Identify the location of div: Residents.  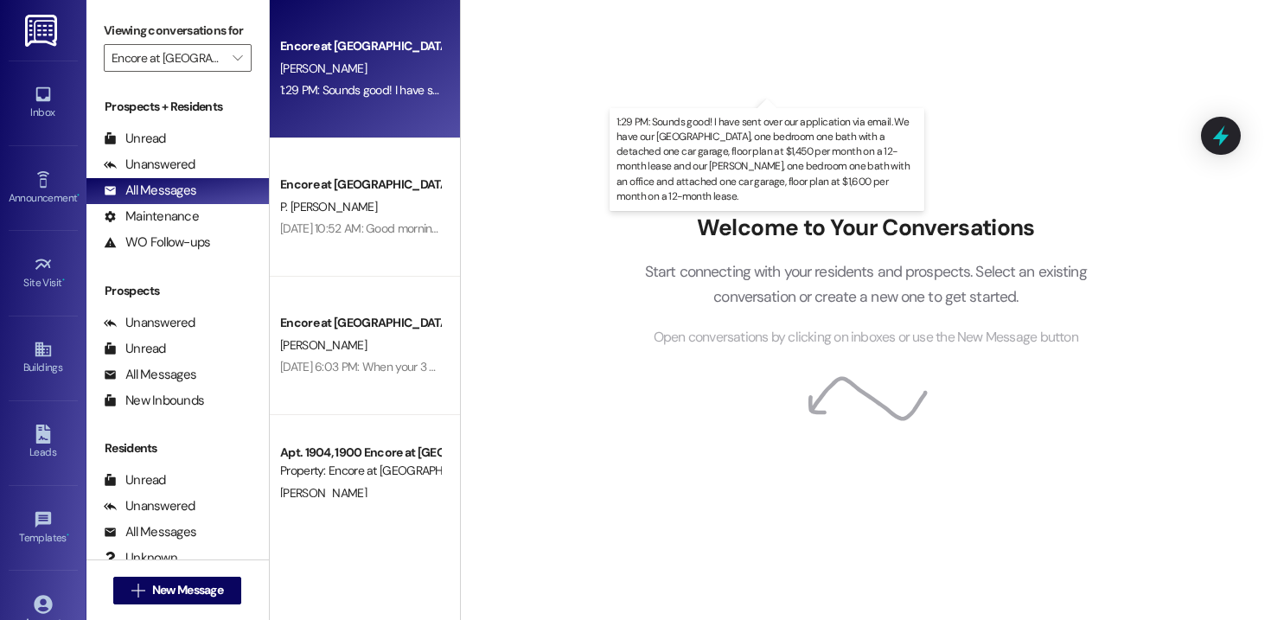
(177, 448).